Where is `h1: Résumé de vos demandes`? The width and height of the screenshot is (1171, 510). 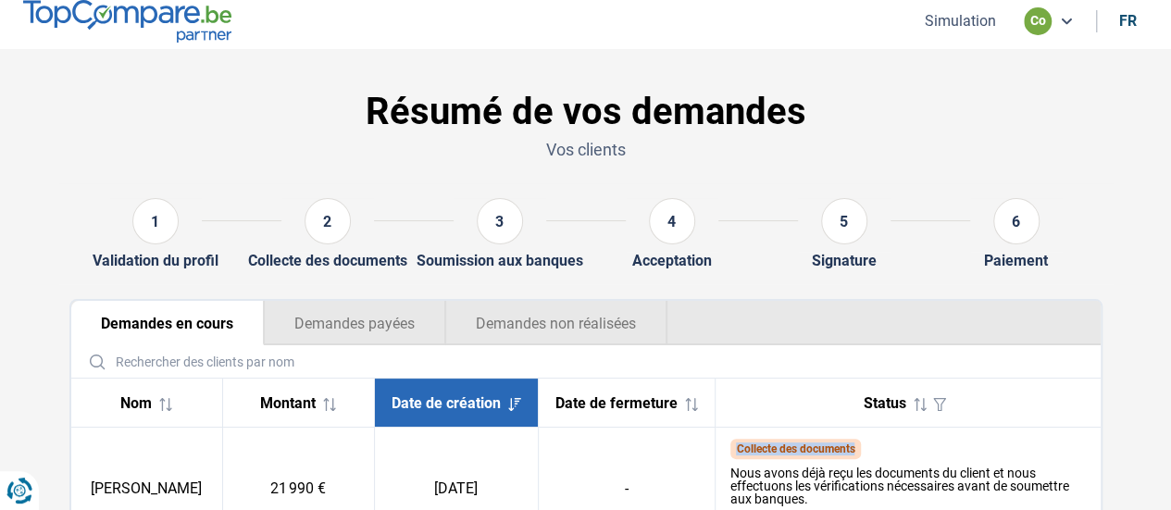
h1: Résumé de vos demandes is located at coordinates (586, 112).